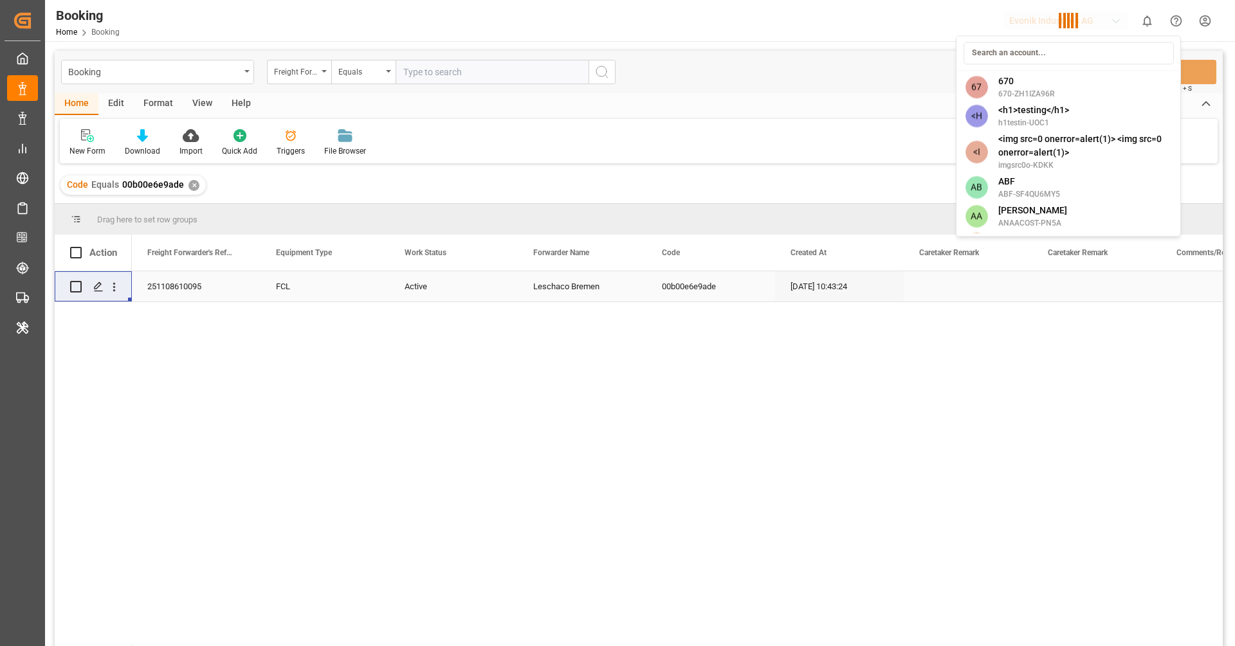  I want to click on div: Triggers, so click(291, 151).